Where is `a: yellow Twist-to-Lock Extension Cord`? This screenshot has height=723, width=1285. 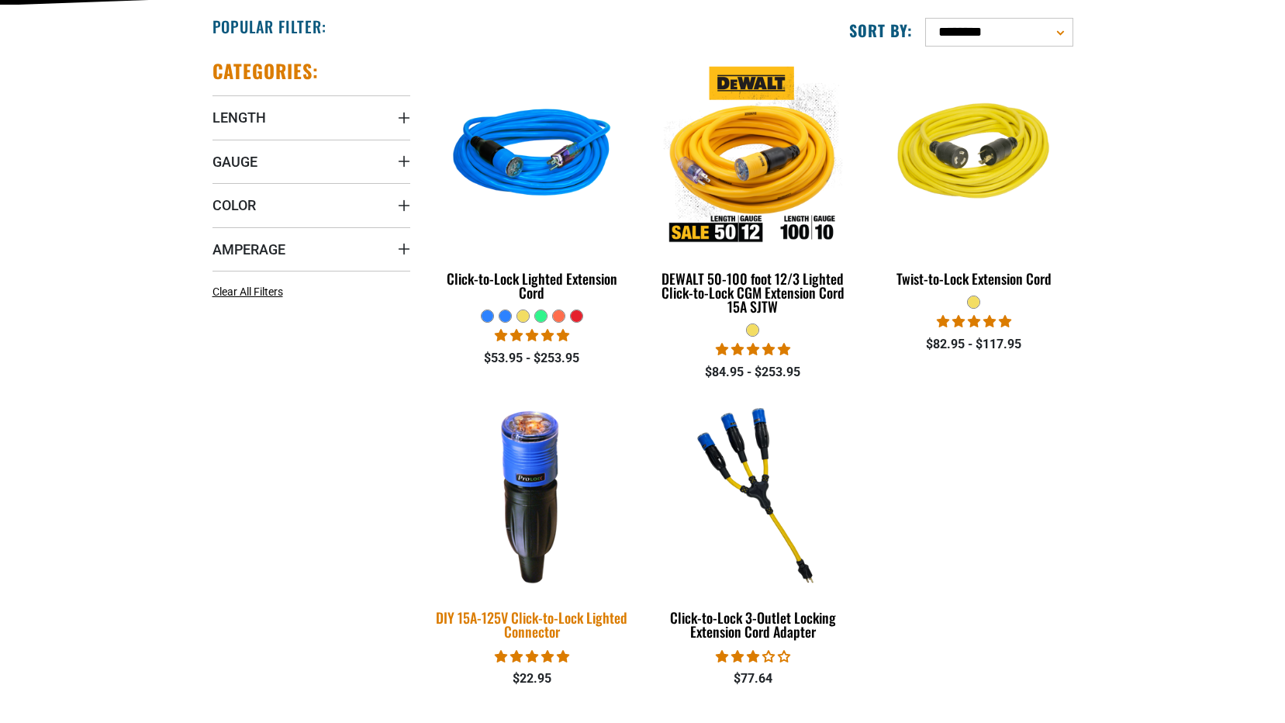 a: yellow Twist-to-Lock Extension Cord is located at coordinates (973, 177).